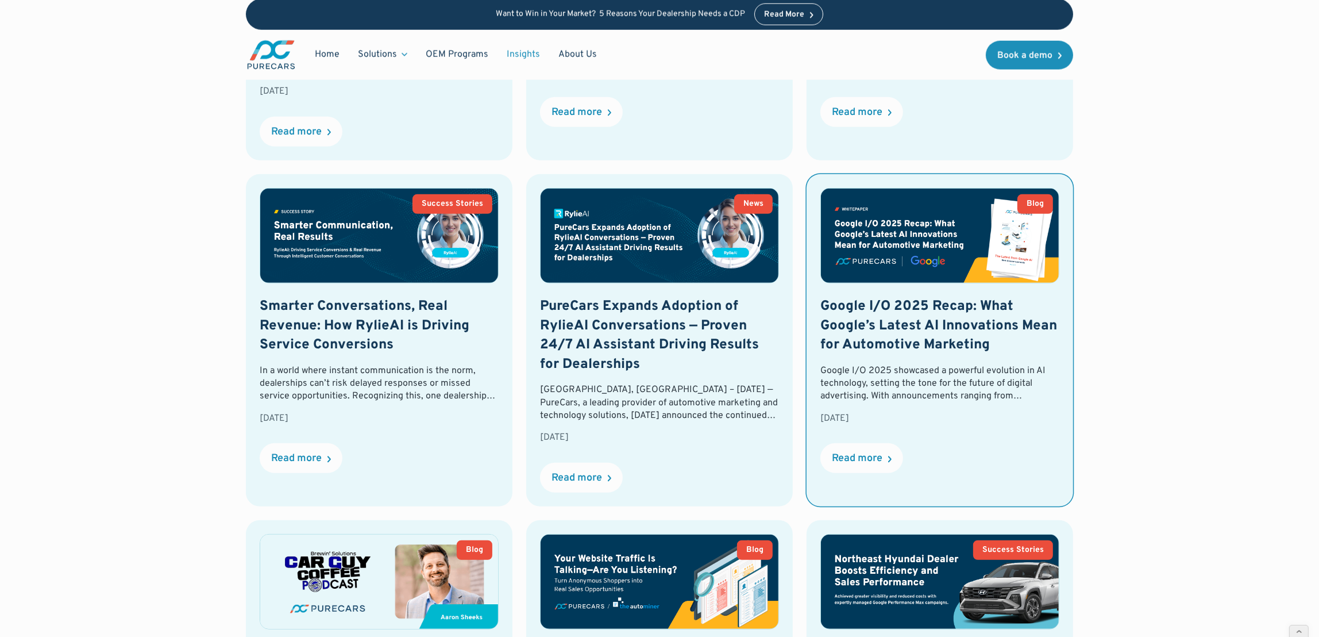 Image resolution: width=1319 pixels, height=637 pixels. I want to click on a: Insights, so click(524, 55).